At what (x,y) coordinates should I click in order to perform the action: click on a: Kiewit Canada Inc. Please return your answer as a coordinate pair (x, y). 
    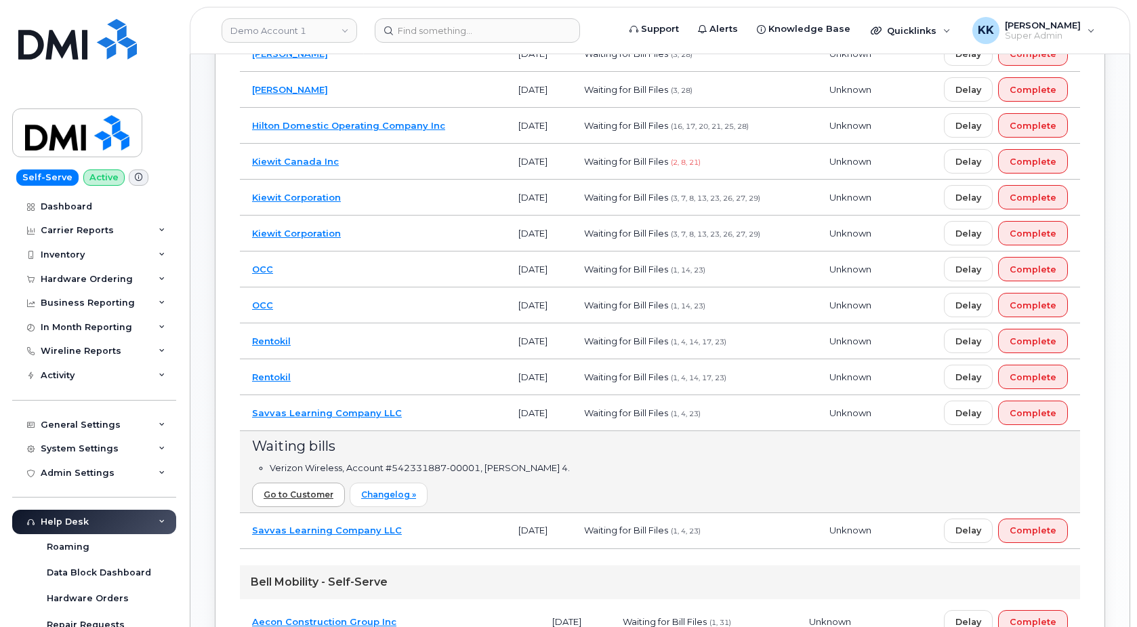
    Looking at the image, I should click on (295, 161).